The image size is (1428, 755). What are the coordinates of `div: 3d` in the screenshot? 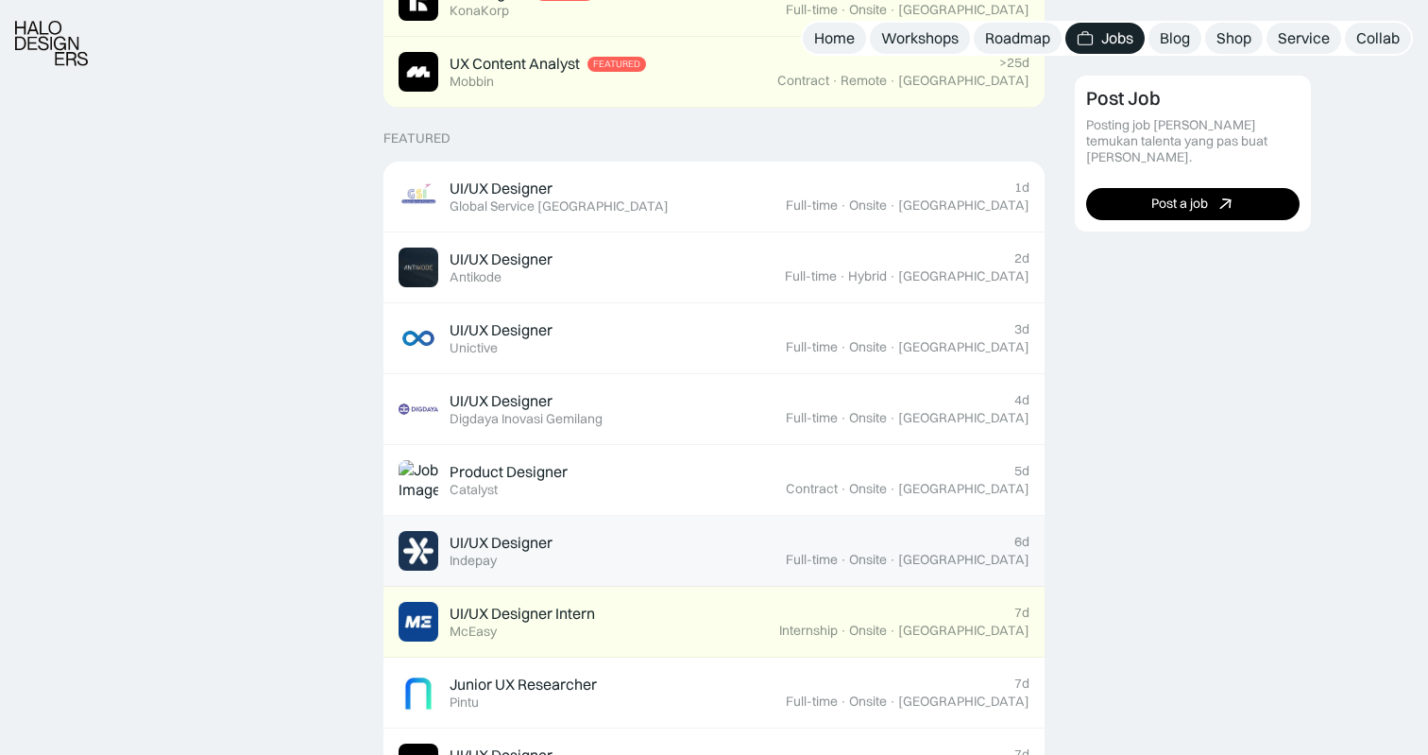 It's located at (1022, 329).